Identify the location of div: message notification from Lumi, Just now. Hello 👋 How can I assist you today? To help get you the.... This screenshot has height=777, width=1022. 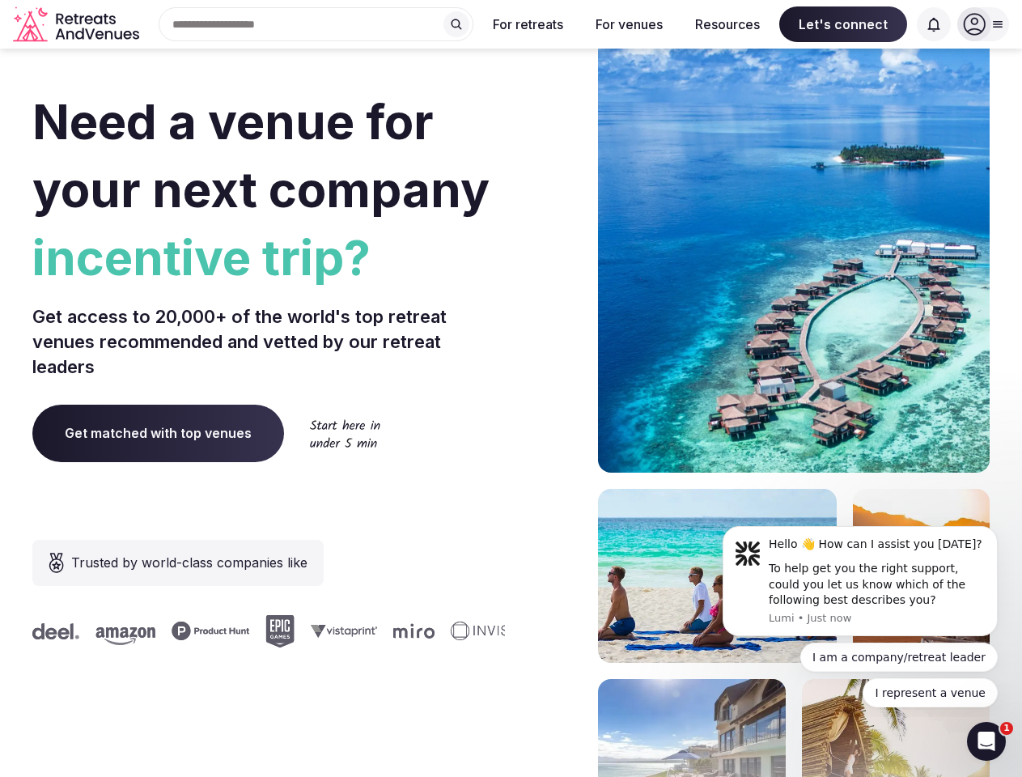
(162, 70).